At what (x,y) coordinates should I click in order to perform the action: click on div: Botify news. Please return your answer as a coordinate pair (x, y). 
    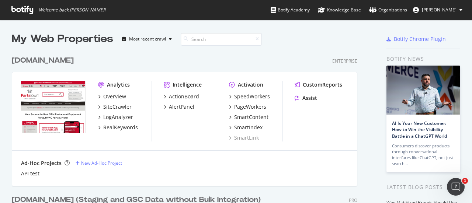
    Looking at the image, I should click on (423, 59).